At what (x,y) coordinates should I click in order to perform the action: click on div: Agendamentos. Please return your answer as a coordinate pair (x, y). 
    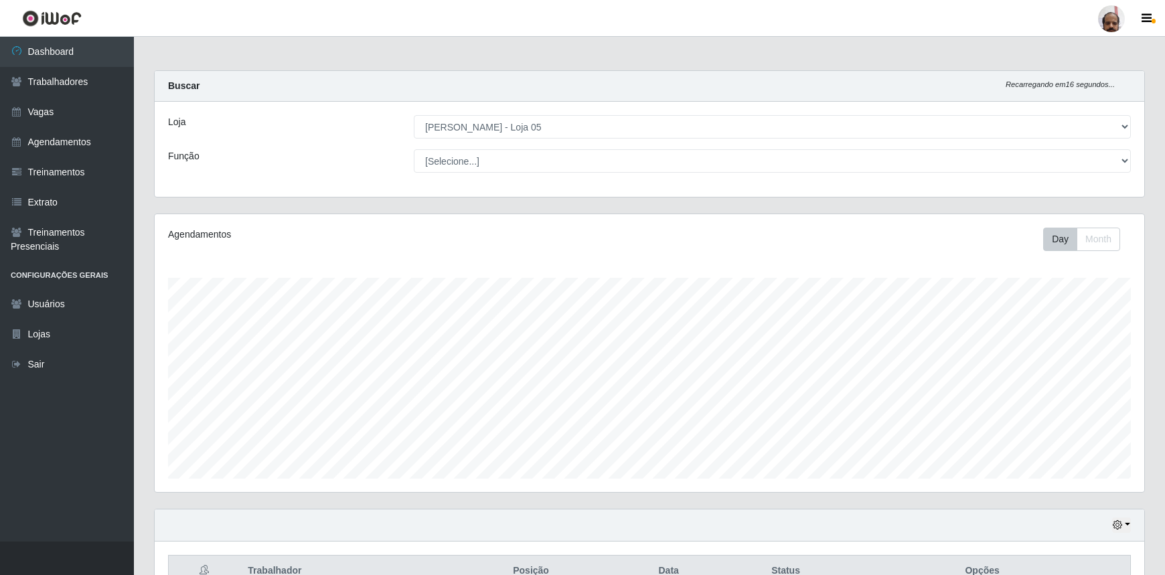
    Looking at the image, I should click on (363, 234).